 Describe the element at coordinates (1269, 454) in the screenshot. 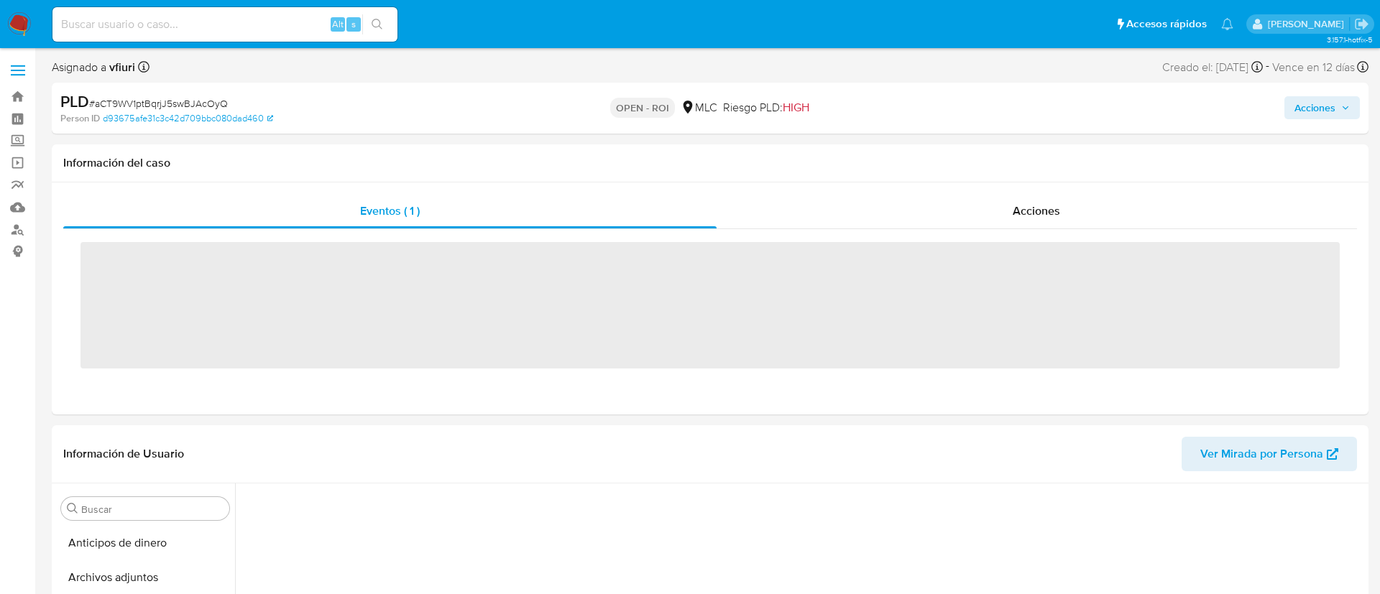

I see `button: Ver Mirada por Persona` at that location.